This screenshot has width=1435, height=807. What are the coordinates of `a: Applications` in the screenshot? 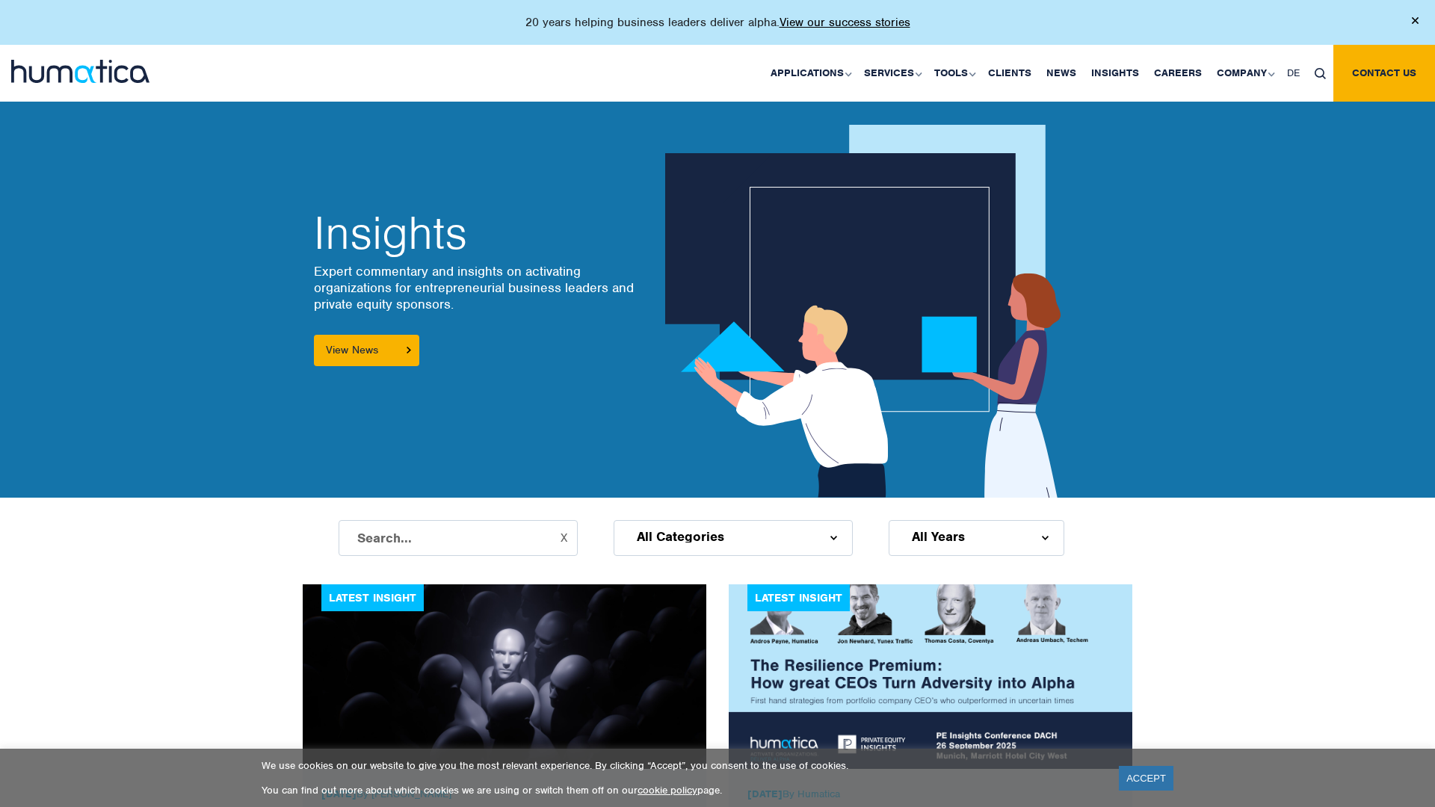 It's located at (809, 73).